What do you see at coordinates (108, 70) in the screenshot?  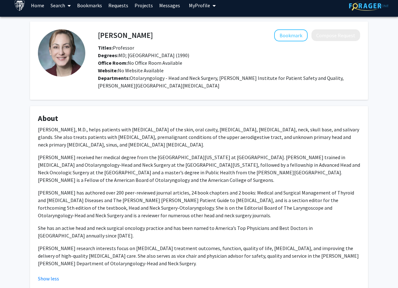 I see `b: Website:` at bounding box center [108, 70].